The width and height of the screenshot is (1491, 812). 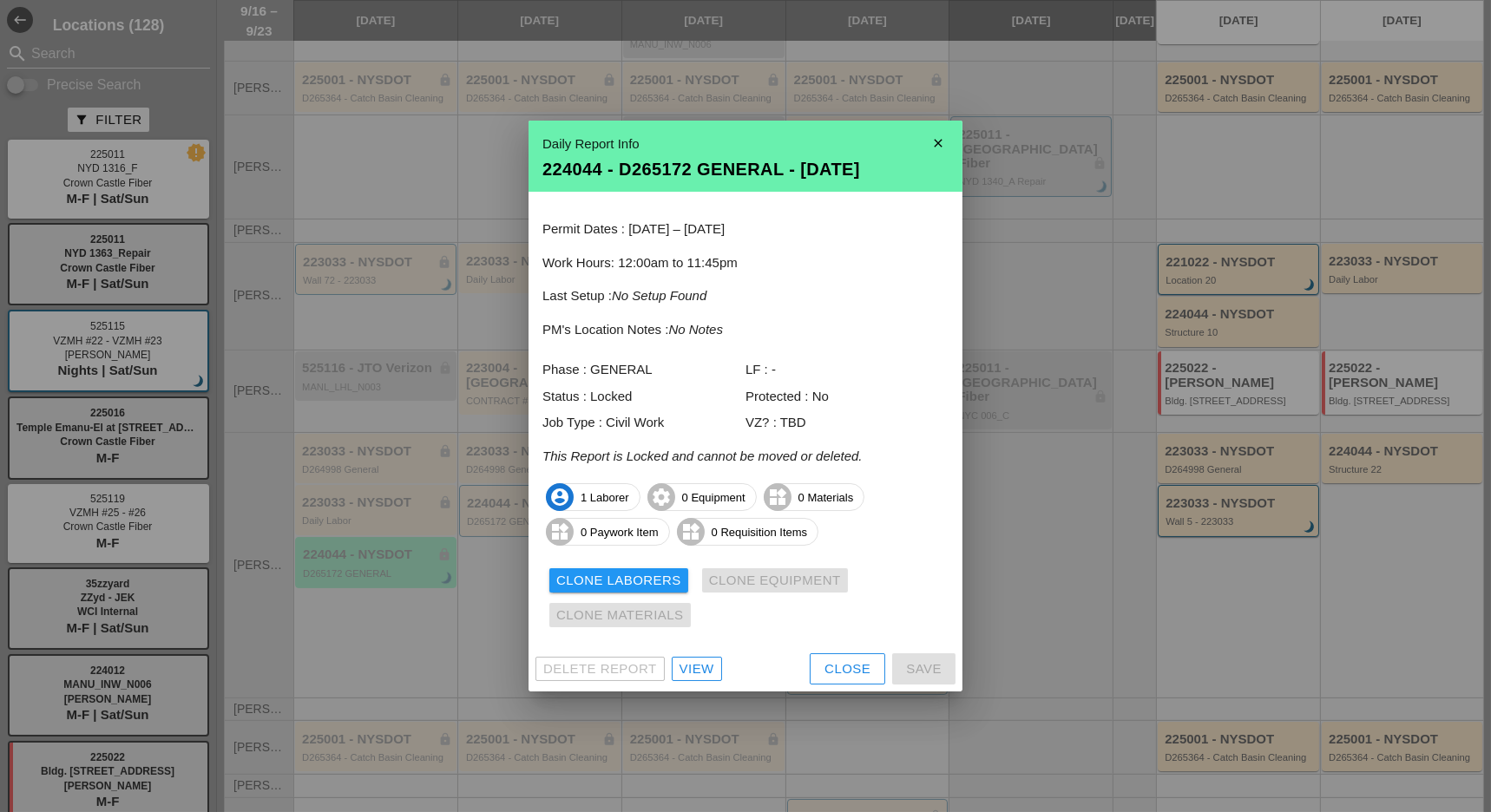 I want to click on div: VZ? : TBD, so click(x=846, y=422).